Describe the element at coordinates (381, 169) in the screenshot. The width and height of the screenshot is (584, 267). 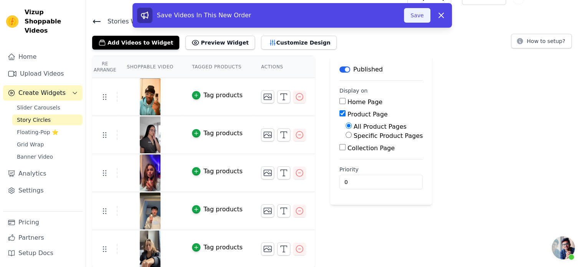
I see `label: Priority` at that location.